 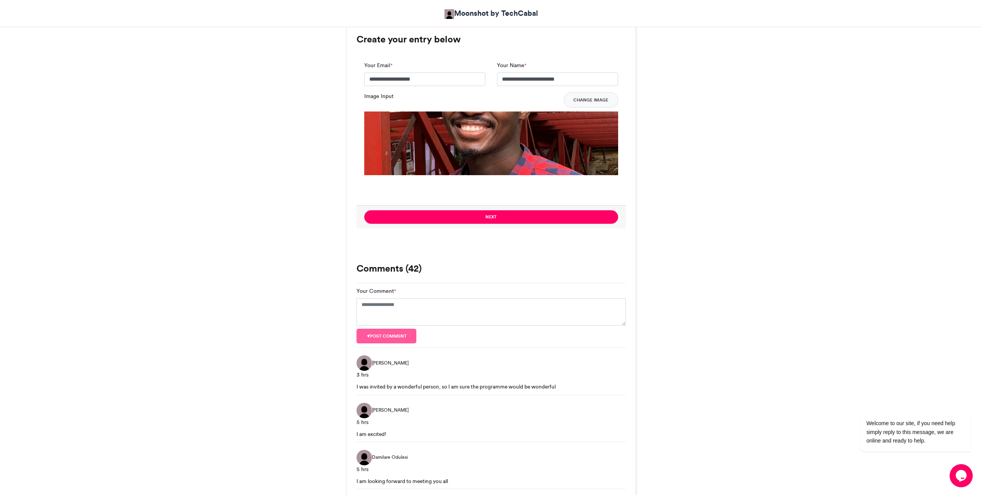 What do you see at coordinates (591, 100) in the screenshot?
I see `button: Change Image` at bounding box center [591, 100].